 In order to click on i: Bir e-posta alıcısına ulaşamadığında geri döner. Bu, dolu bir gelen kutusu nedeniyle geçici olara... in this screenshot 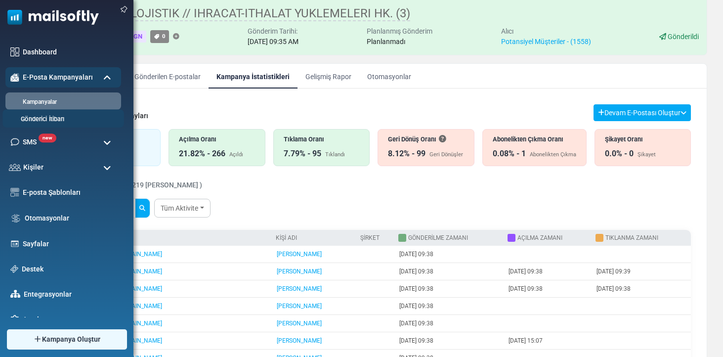, I will do `click(442, 139)`.